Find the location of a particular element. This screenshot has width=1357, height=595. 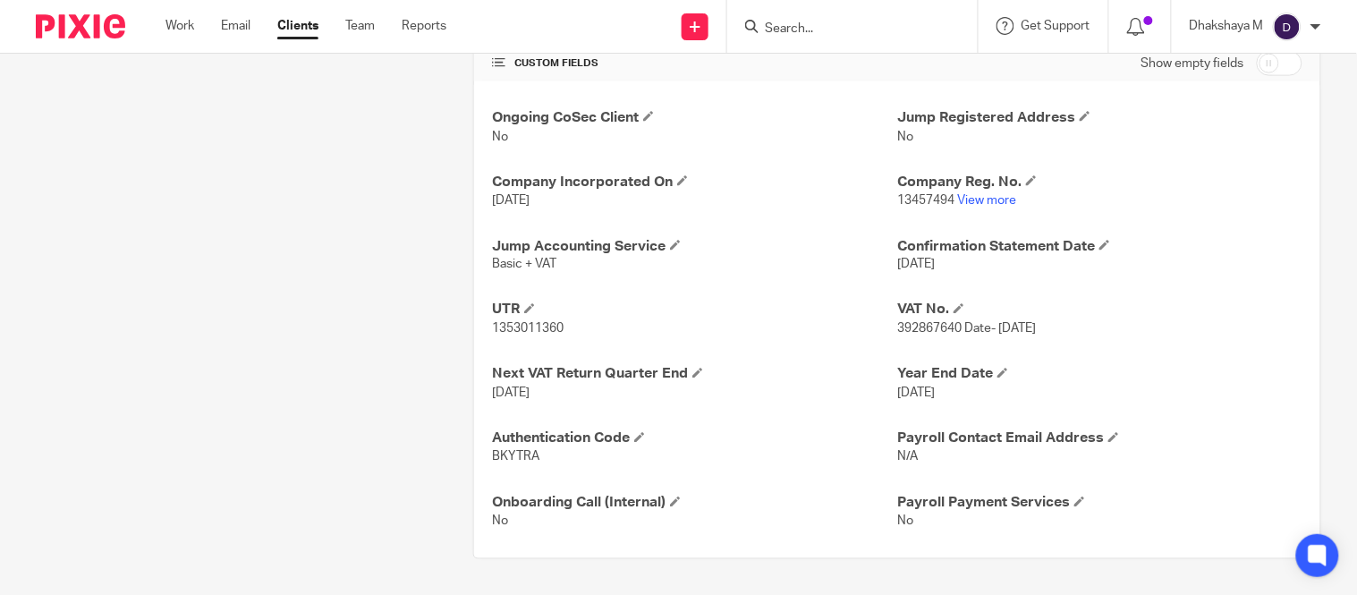

h4: Authentication Code is located at coordinates (694, 438).